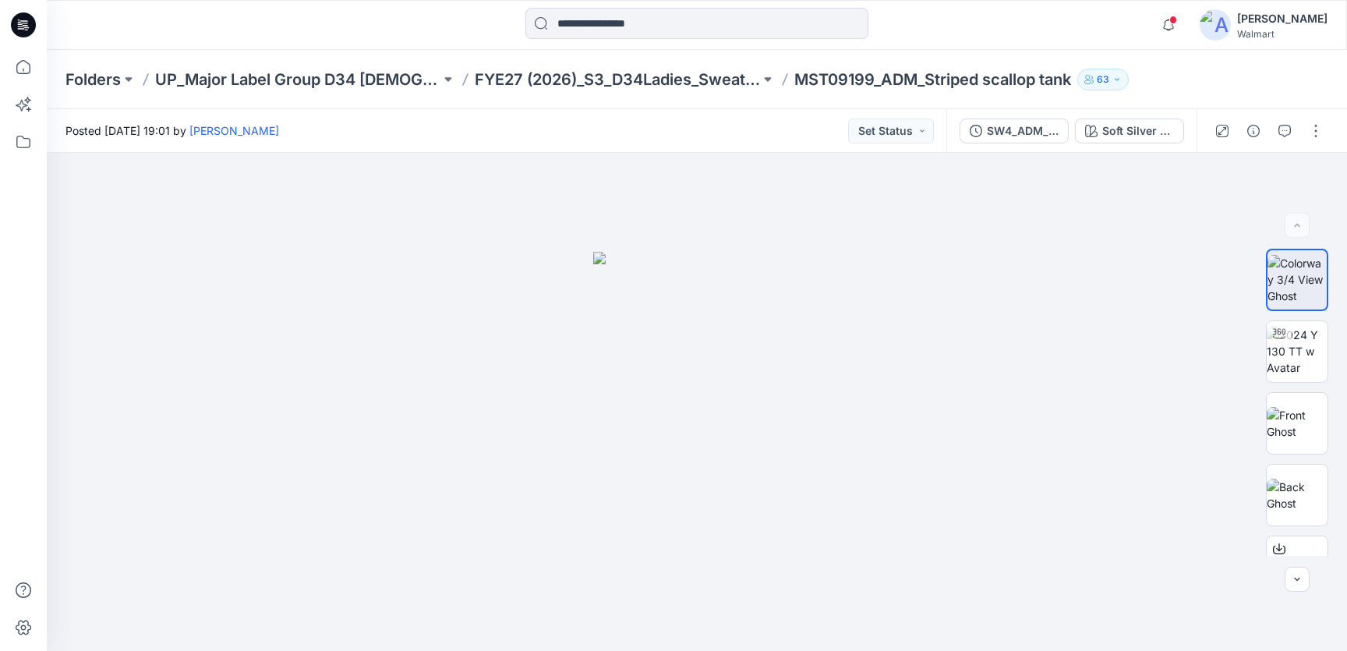 Image resolution: width=1347 pixels, height=651 pixels. What do you see at coordinates (1297, 351) in the screenshot?
I see `img: 2024 Y 130 TT w Avatar` at bounding box center [1297, 351].